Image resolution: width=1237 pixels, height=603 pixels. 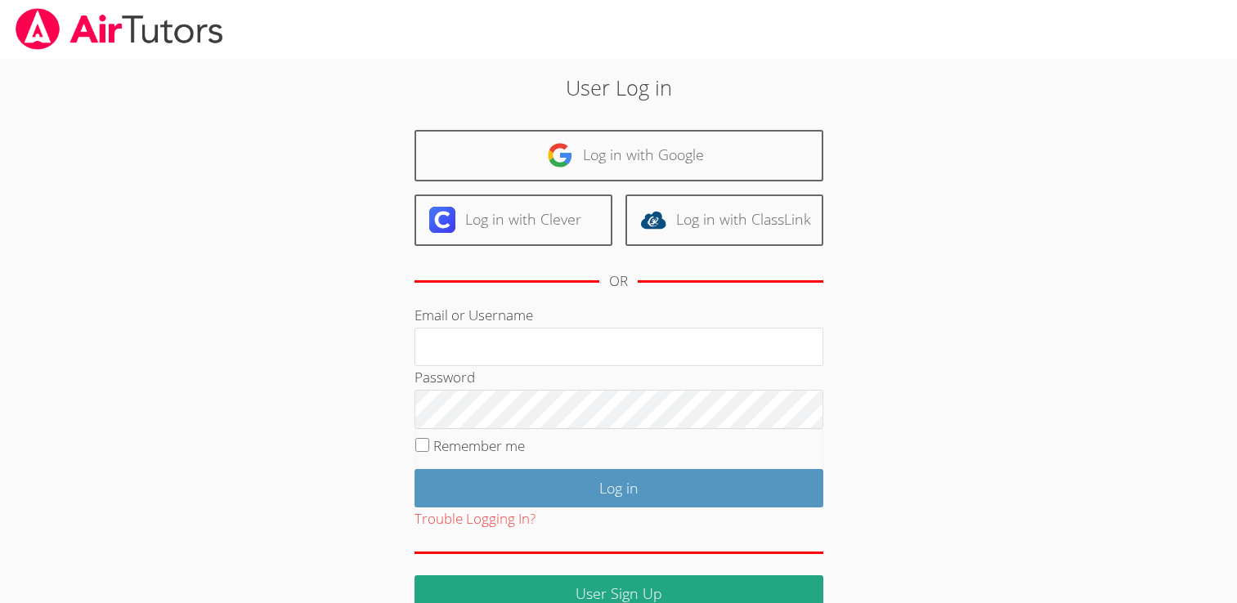 I want to click on img: clever-logo-6eab21bc6e7a338710f1a6ff85c0baf02591cd810cc4098c63d3a4b26e2feb20.svg, so click(x=442, y=220).